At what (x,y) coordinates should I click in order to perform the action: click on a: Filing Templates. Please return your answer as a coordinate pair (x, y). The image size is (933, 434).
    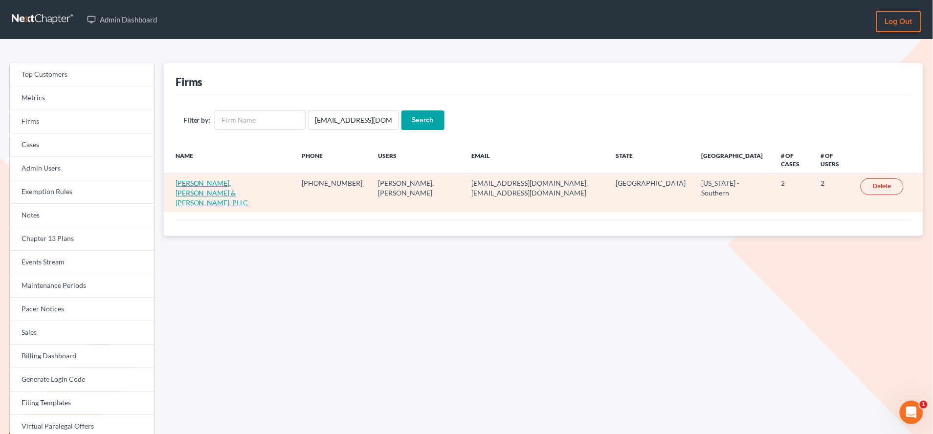
    Looking at the image, I should click on (82, 404).